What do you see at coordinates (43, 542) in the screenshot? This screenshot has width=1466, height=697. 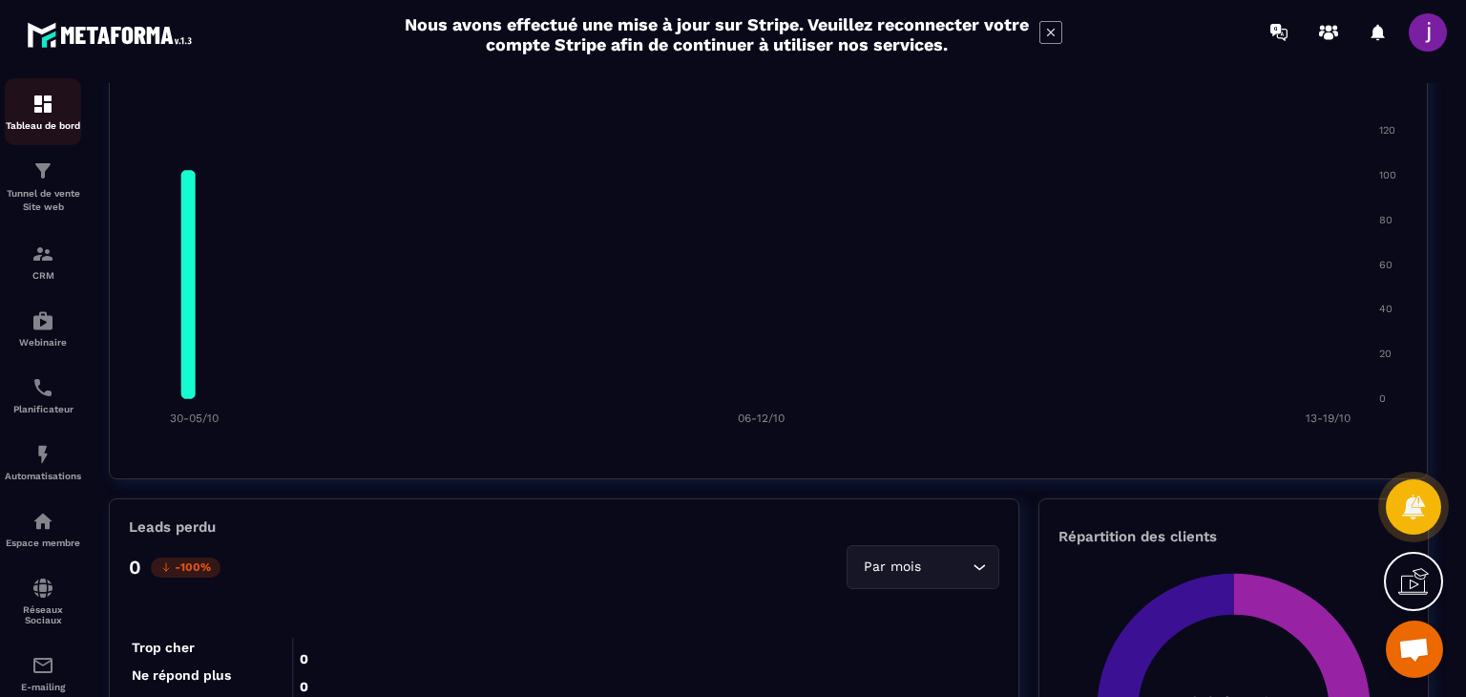 I see `p: Espace membre` at bounding box center [43, 542].